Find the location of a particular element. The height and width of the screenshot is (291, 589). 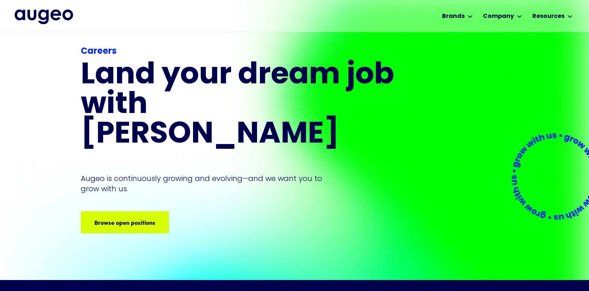

div: Resources is located at coordinates (548, 16).